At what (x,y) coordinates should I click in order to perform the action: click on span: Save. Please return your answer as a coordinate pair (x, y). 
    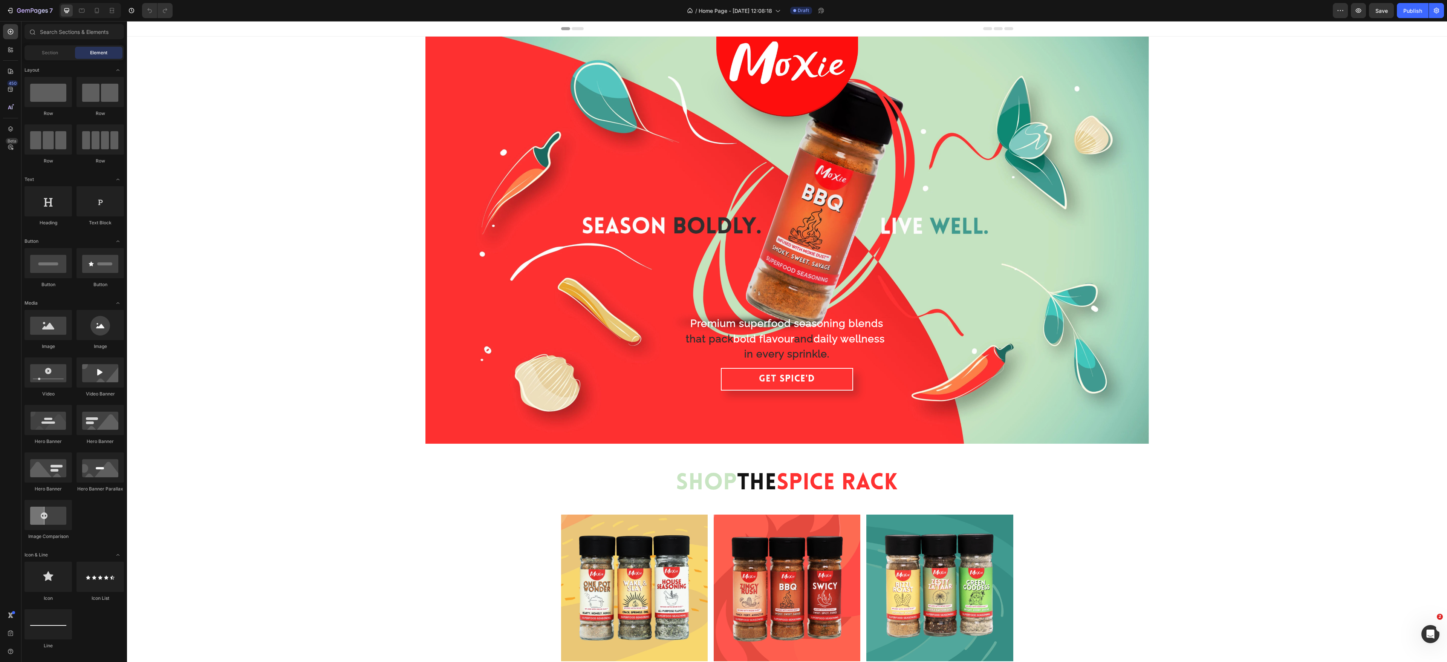
    Looking at the image, I should click on (1381, 11).